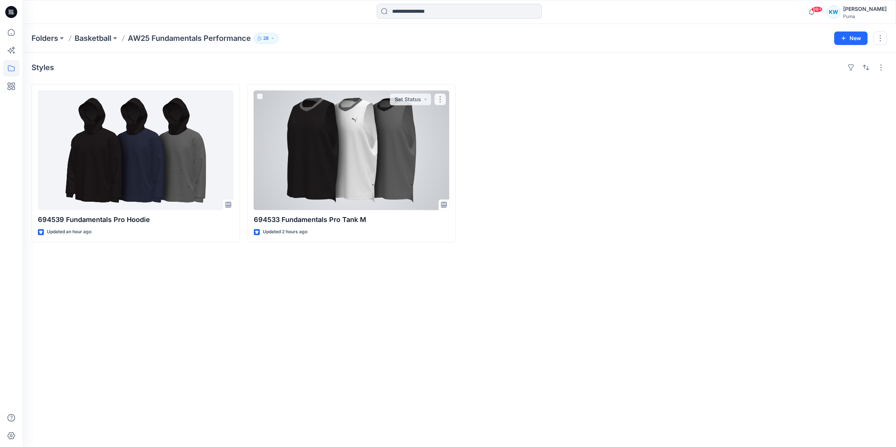  I want to click on span: 99+, so click(817, 9).